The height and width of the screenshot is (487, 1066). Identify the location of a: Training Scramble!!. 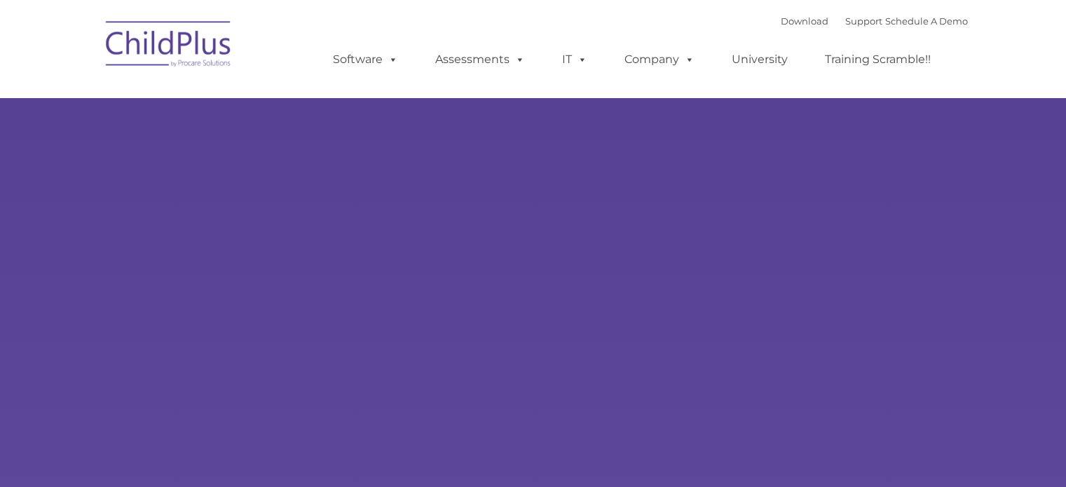
(878, 60).